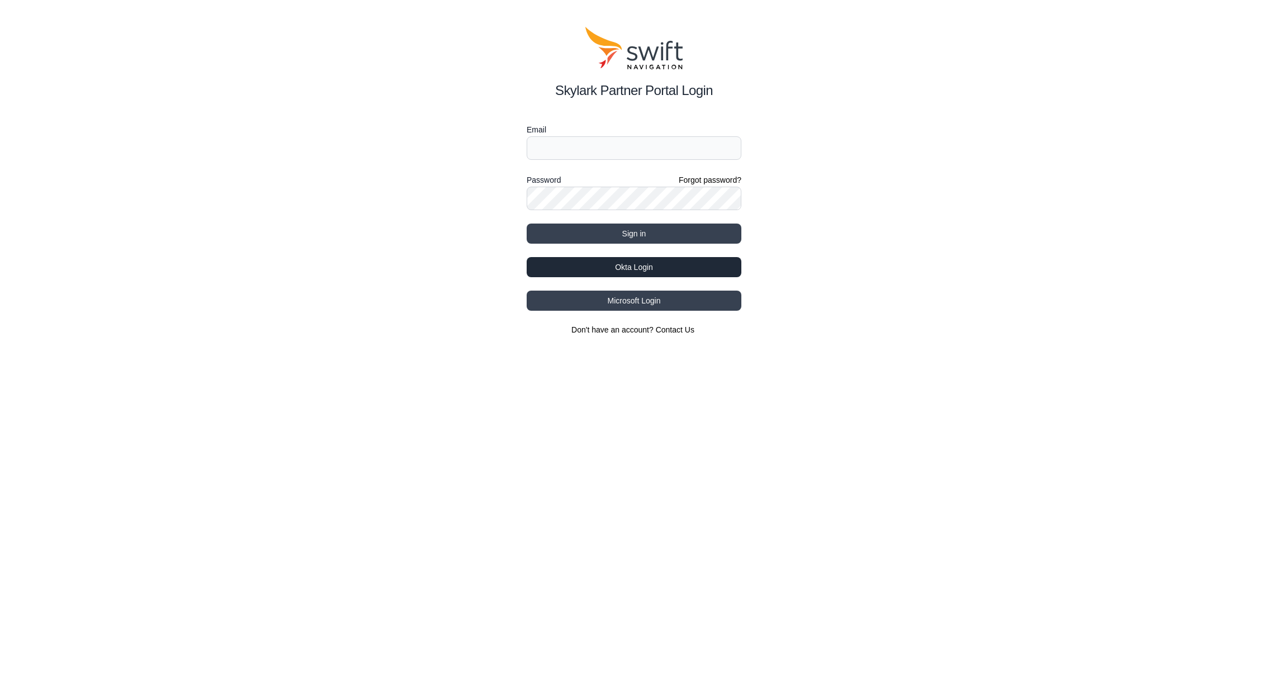  What do you see at coordinates (634, 91) in the screenshot?
I see `h2: Skylark Partner Portal Login` at bounding box center [634, 91].